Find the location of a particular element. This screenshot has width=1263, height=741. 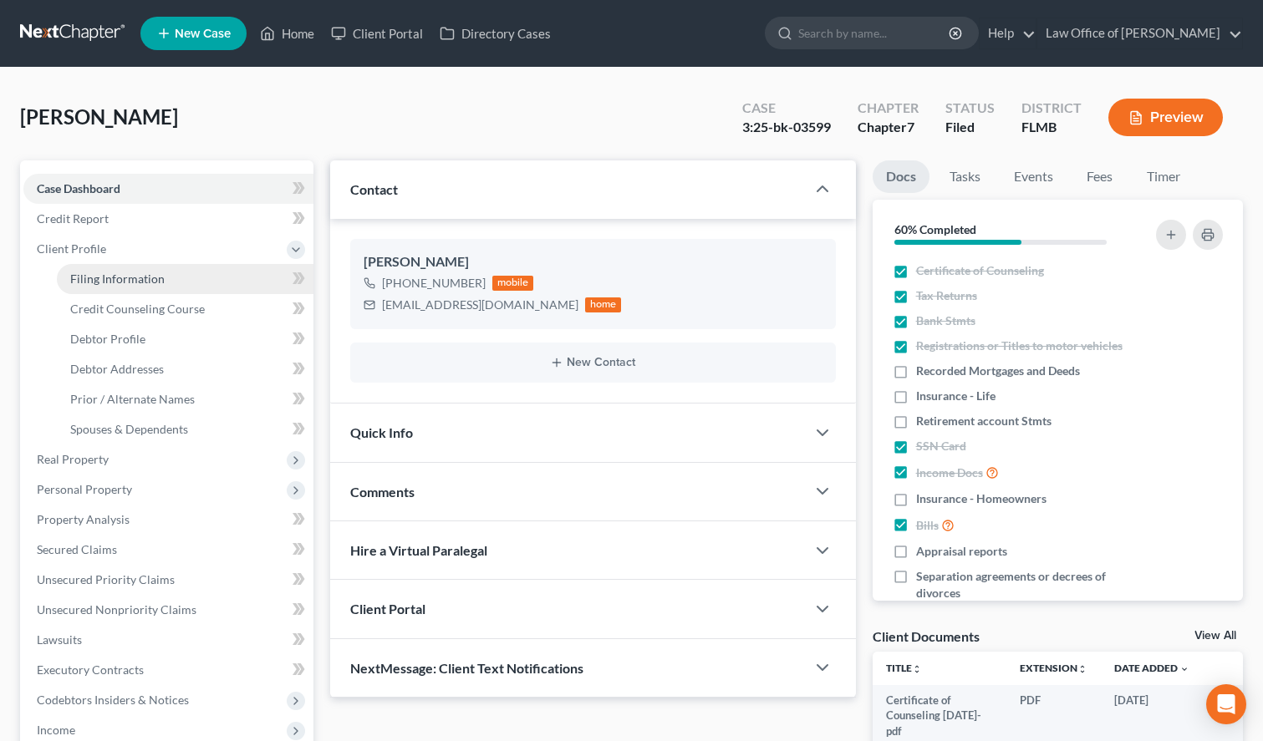

a: Home is located at coordinates (287, 33).